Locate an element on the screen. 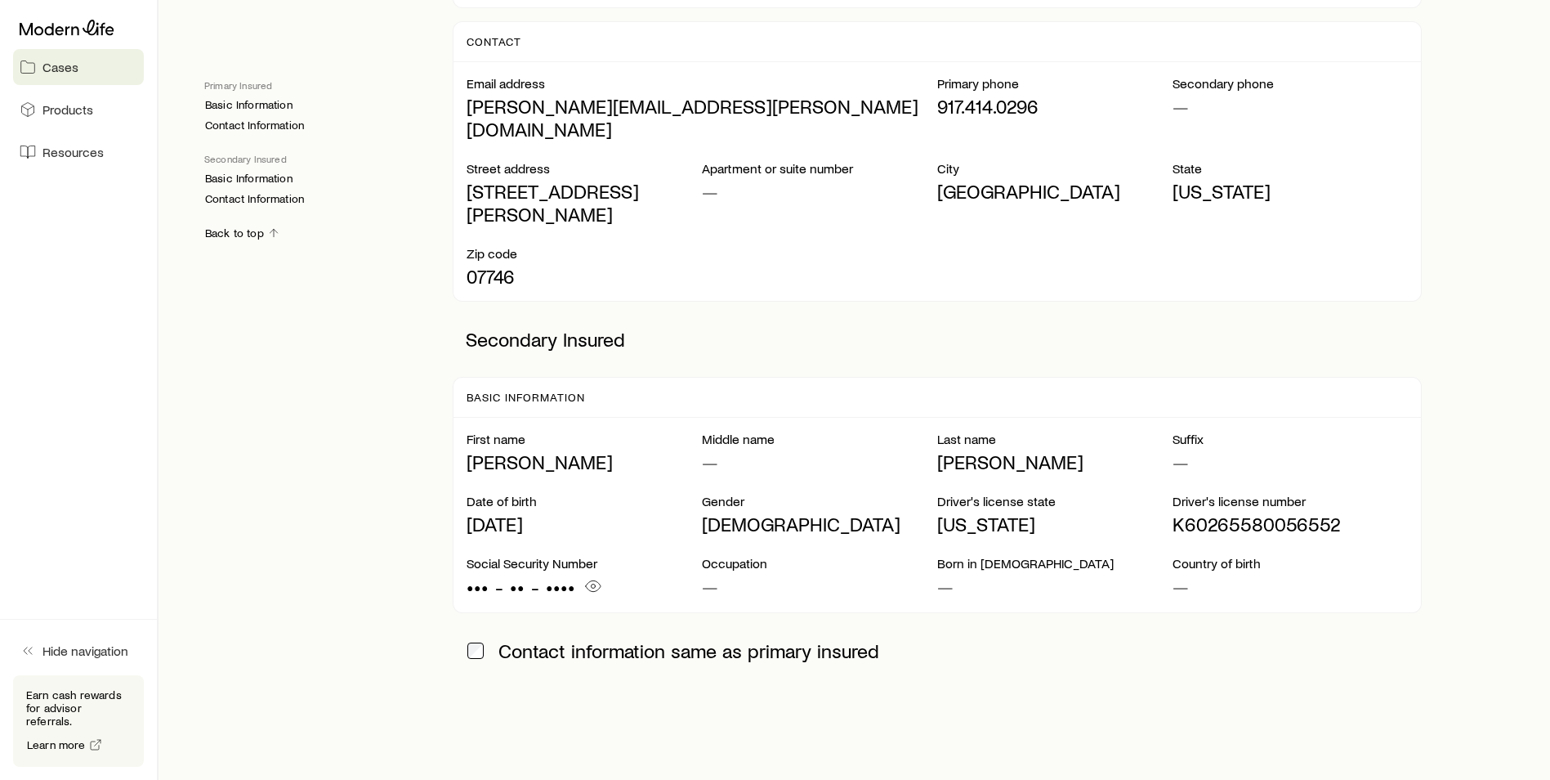 The height and width of the screenshot is (780, 1550). p: City is located at coordinates (1055, 168).